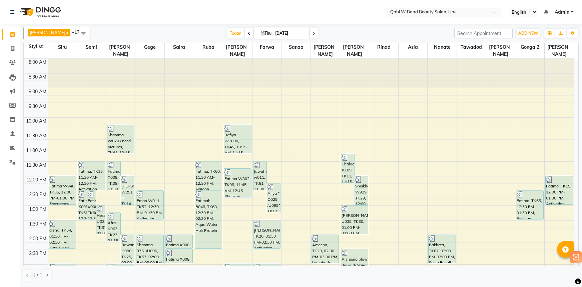  I want to click on div: 8:00 AM, so click(37, 62).